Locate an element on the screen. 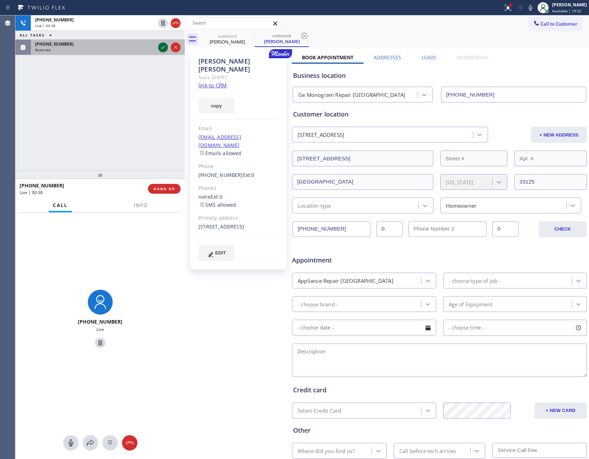 The height and width of the screenshot is (459, 589). div: none is located at coordinates (238, 201).